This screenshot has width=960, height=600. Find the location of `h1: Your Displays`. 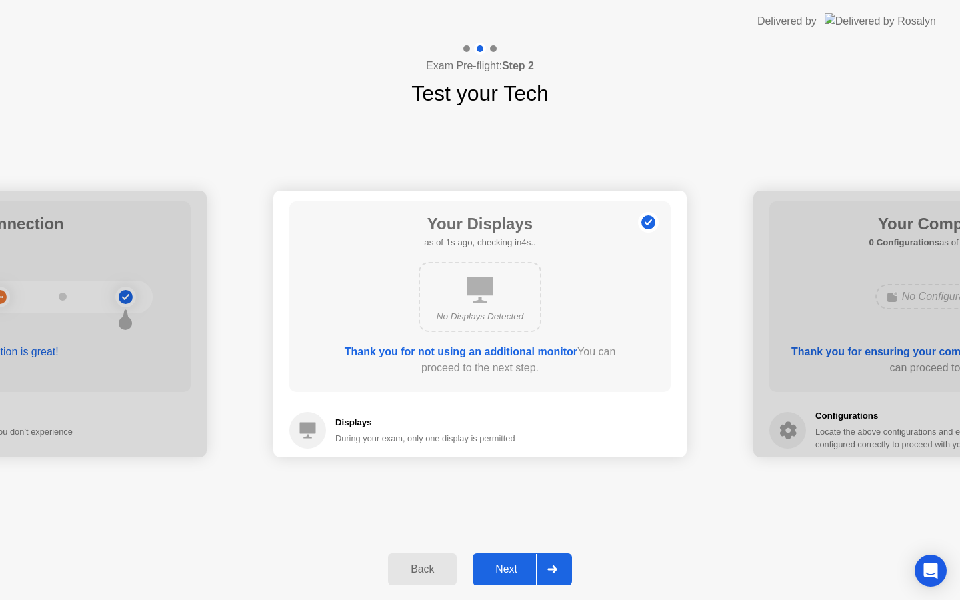

h1: Your Displays is located at coordinates (480, 224).